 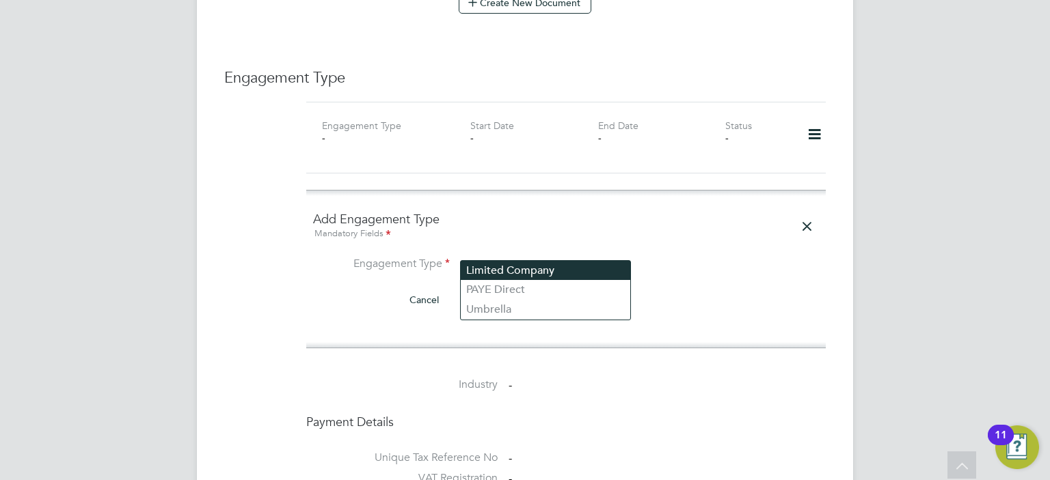 What do you see at coordinates (424, 300) in the screenshot?
I see `button: Cancel` at bounding box center [424, 300].